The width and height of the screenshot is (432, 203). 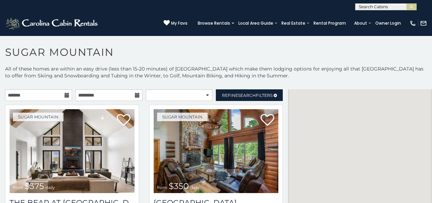 I want to click on img: mail-regular-white.png, so click(x=423, y=23).